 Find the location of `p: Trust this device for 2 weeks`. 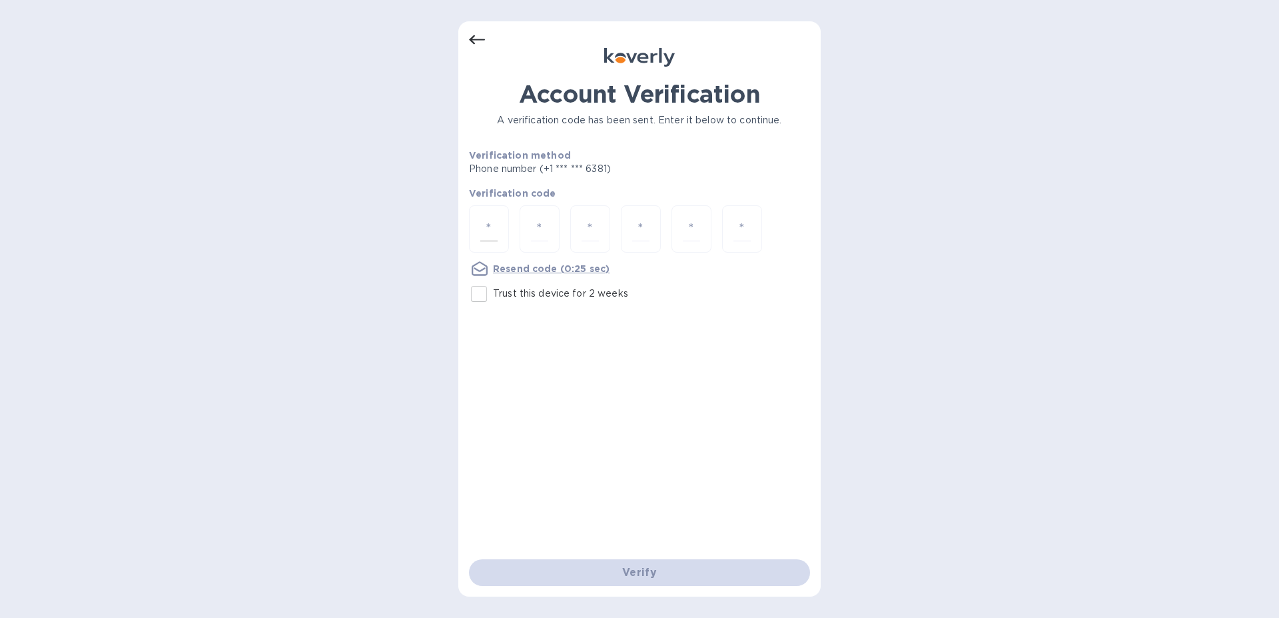

p: Trust this device for 2 weeks is located at coordinates (560, 293).